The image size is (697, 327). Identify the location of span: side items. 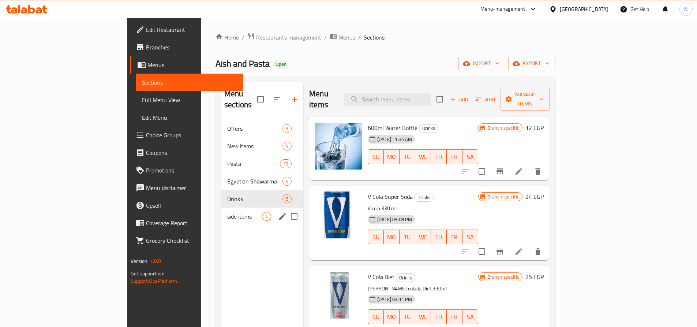
(244, 216).